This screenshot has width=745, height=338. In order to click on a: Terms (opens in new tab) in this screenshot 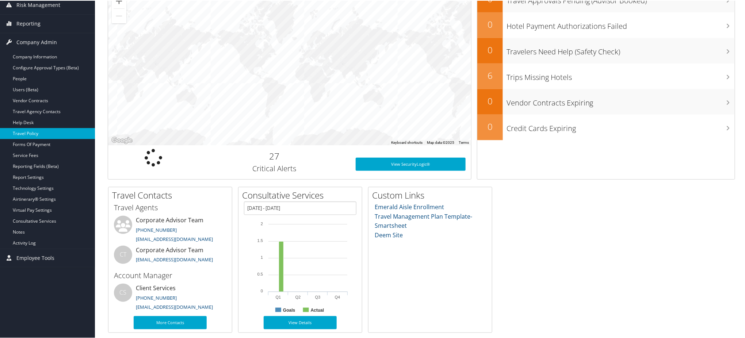, I will do `click(464, 142)`.